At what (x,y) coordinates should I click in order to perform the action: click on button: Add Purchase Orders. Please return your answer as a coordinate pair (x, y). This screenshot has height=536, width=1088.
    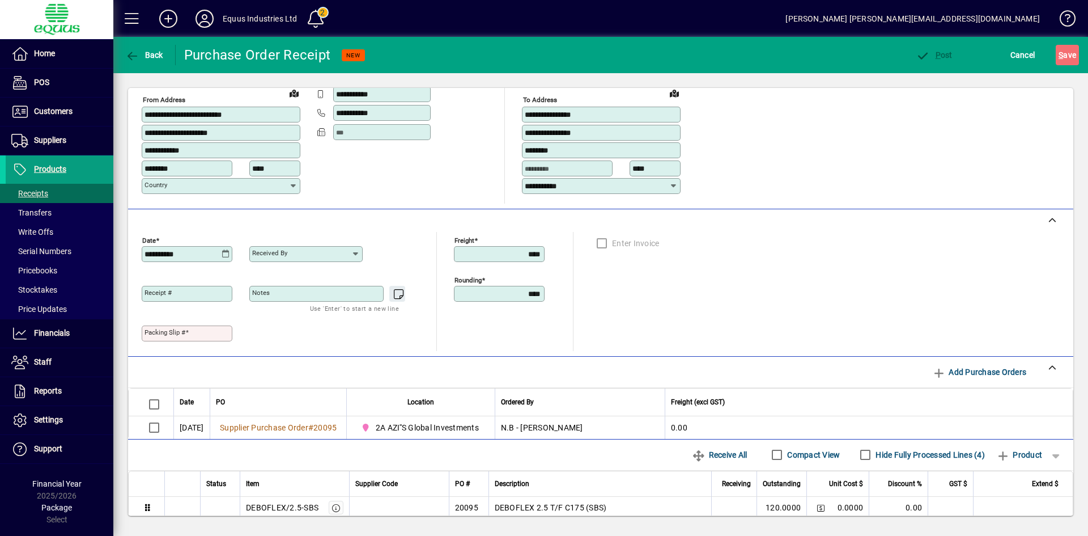
    Looking at the image, I should click on (979, 372).